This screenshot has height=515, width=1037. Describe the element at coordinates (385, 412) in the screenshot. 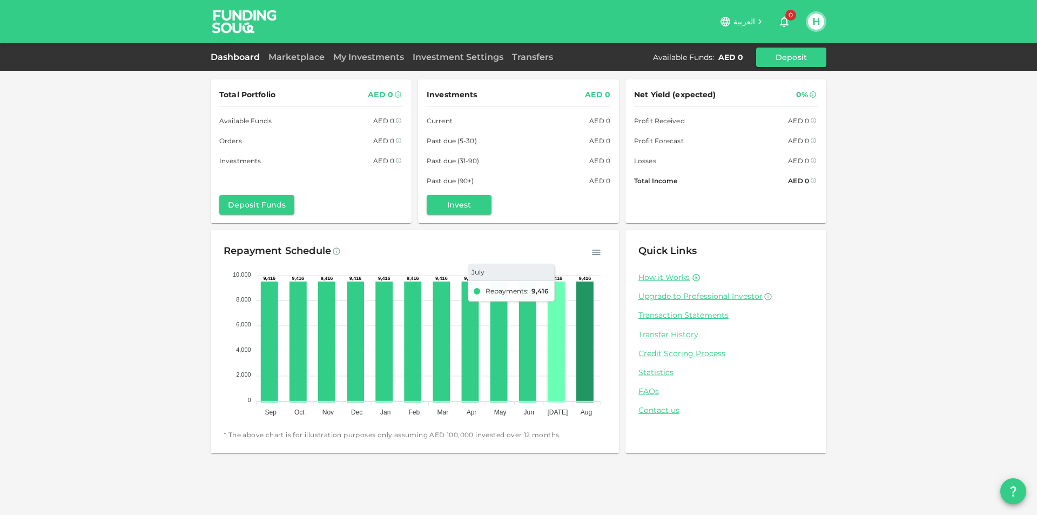

I see `tspan: Jan` at that location.